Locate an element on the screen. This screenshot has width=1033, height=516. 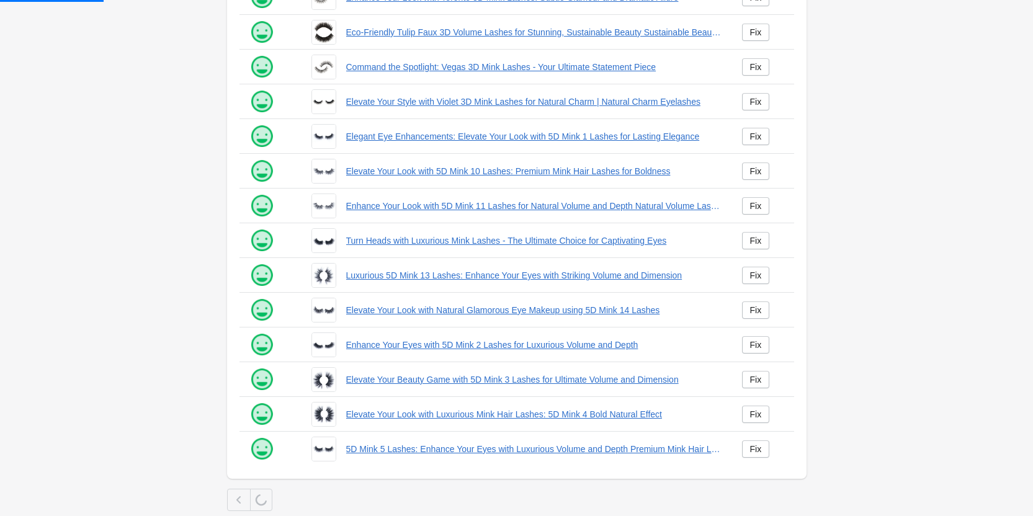
a: 5D Mink 5 Lashes: Enhance Your Eyes with Luxurious Volume and Depth Premium Mink Hair Lashes is located at coordinates (534, 449).